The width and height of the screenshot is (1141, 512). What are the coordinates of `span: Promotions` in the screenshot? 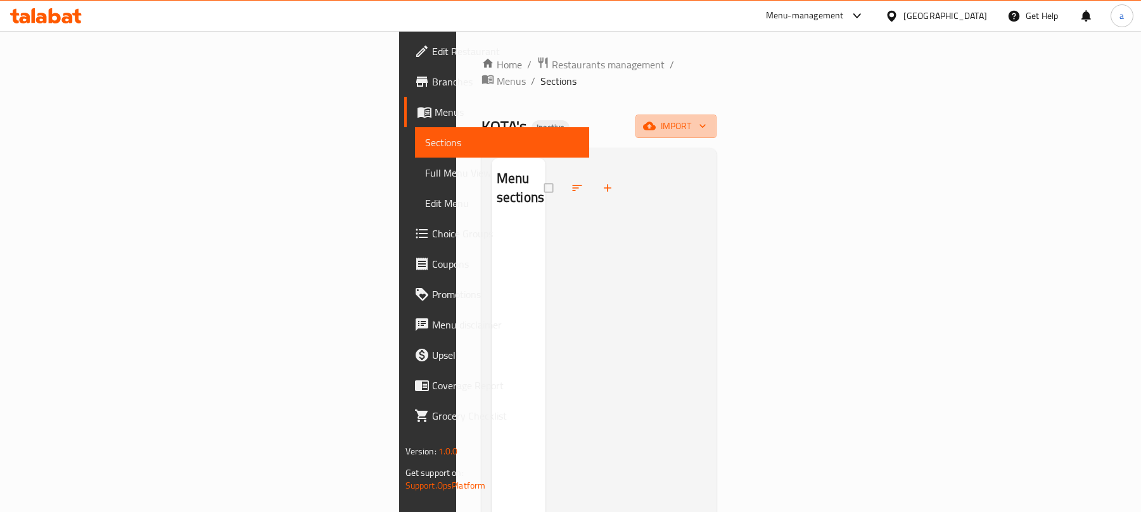 It's located at (505, 295).